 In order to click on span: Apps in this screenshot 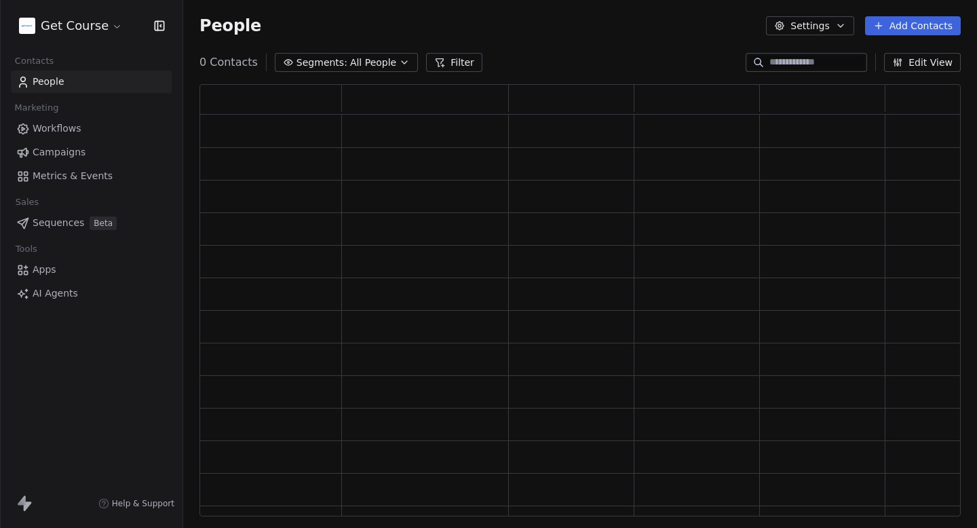, I will do `click(44, 269)`.